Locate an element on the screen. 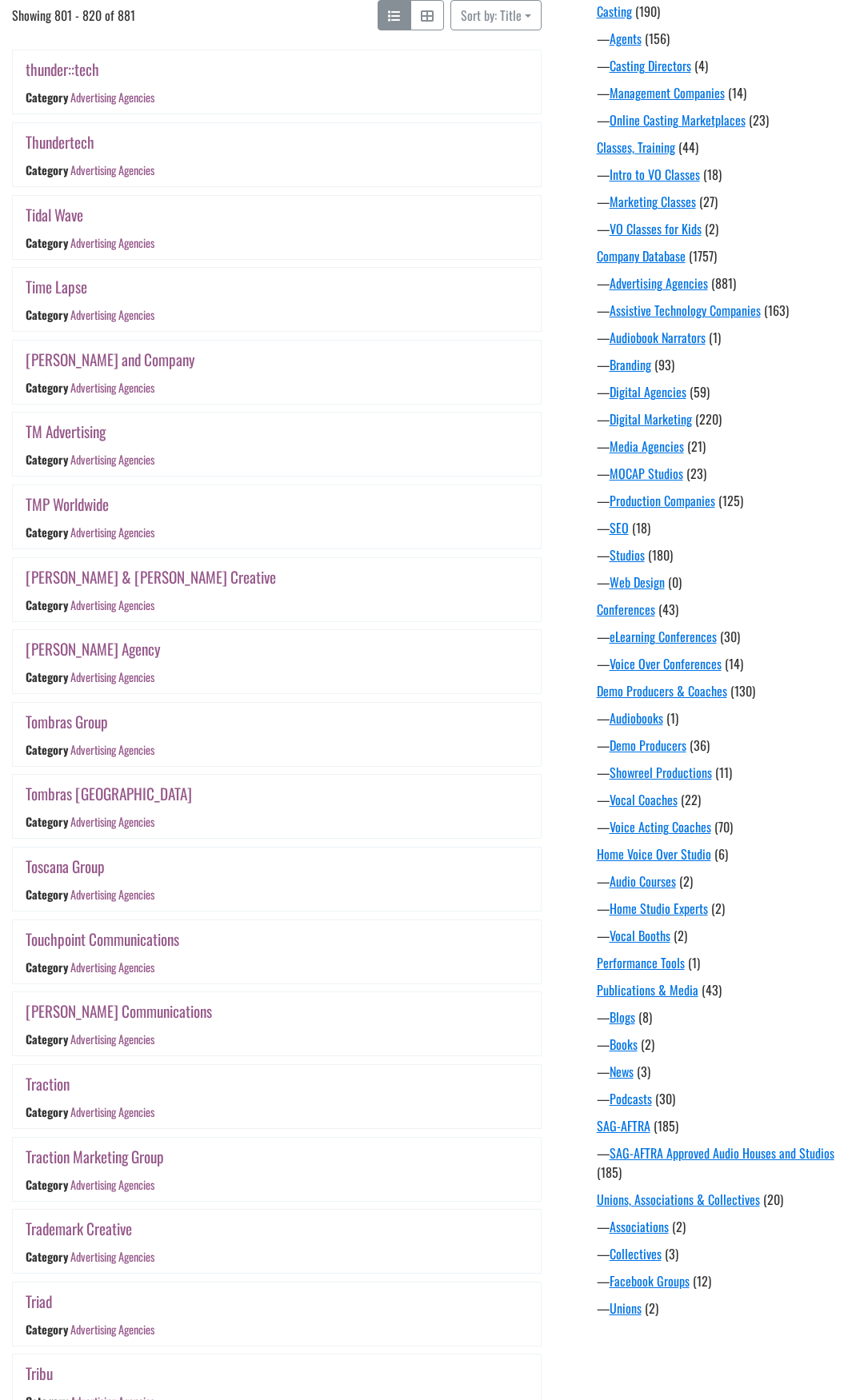 The height and width of the screenshot is (1400, 852). a: TM Advertising is located at coordinates (66, 431).